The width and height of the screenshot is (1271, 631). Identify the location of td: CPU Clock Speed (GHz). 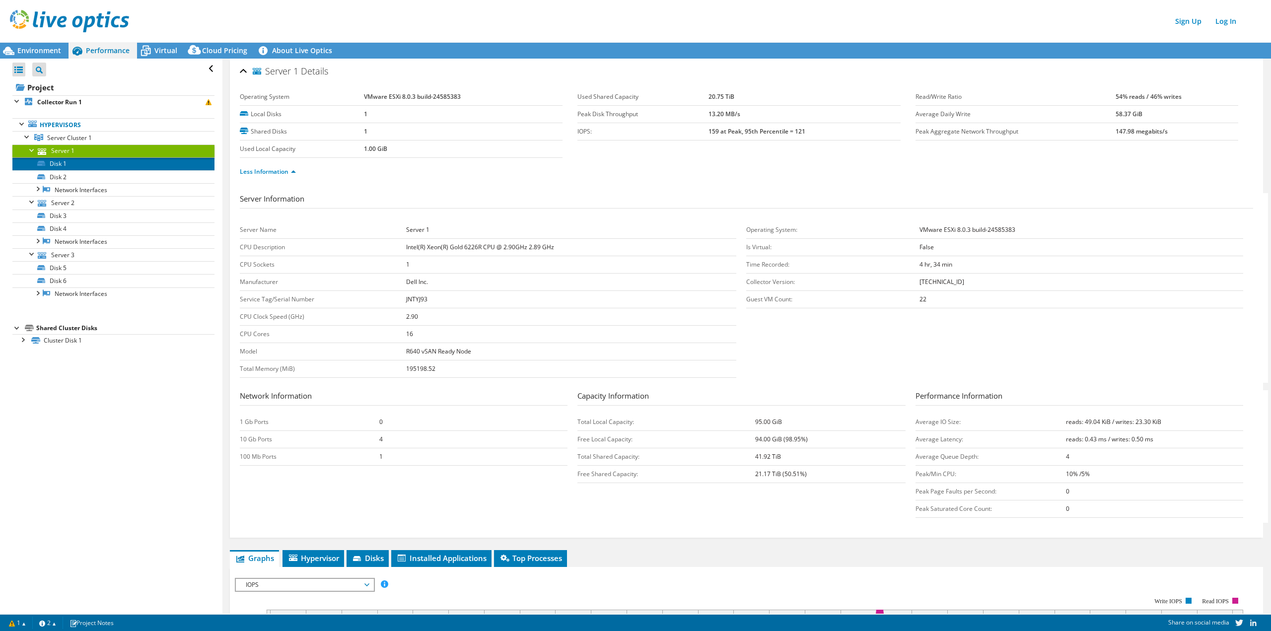
(323, 317).